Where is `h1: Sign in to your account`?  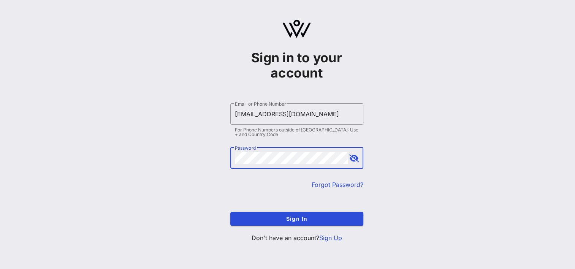 h1: Sign in to your account is located at coordinates (297, 65).